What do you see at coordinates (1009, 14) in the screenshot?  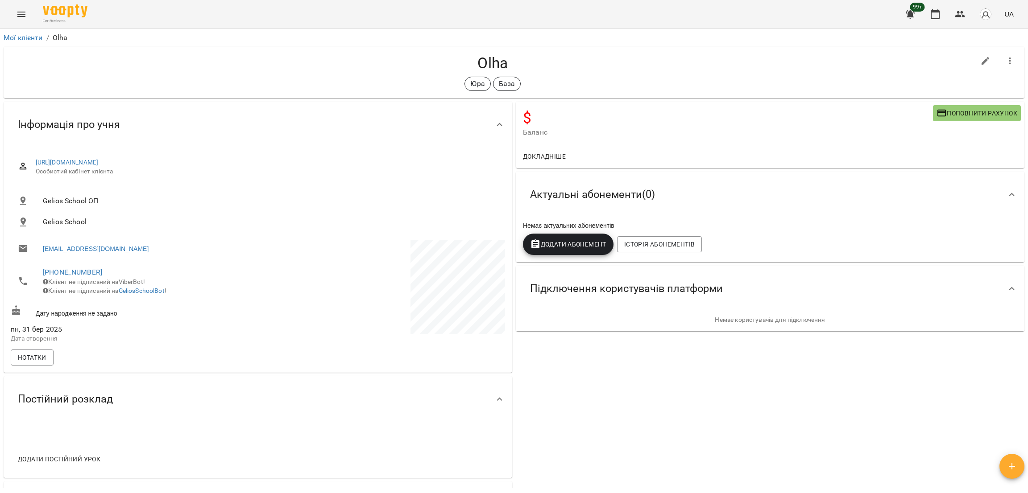 I see `span: UA` at bounding box center [1009, 14].